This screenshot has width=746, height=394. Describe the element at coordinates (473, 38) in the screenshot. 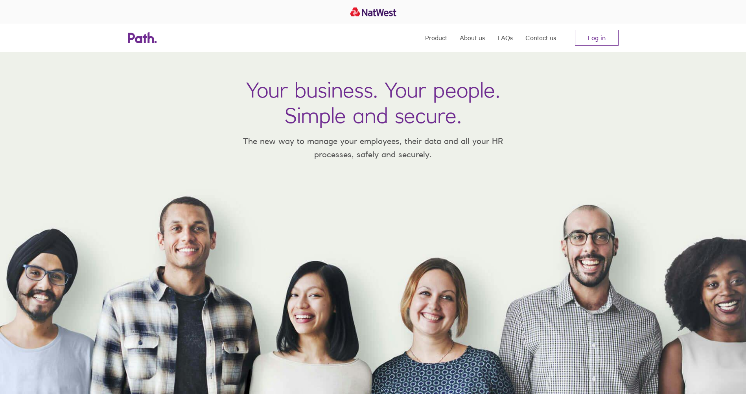

I see `a: About us` at that location.